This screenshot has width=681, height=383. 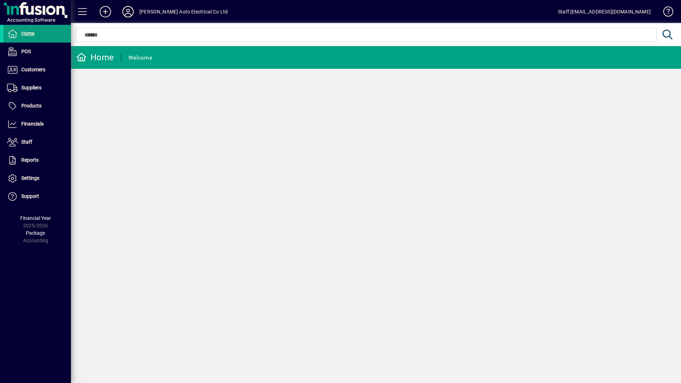 I want to click on div: Home, so click(x=95, y=57).